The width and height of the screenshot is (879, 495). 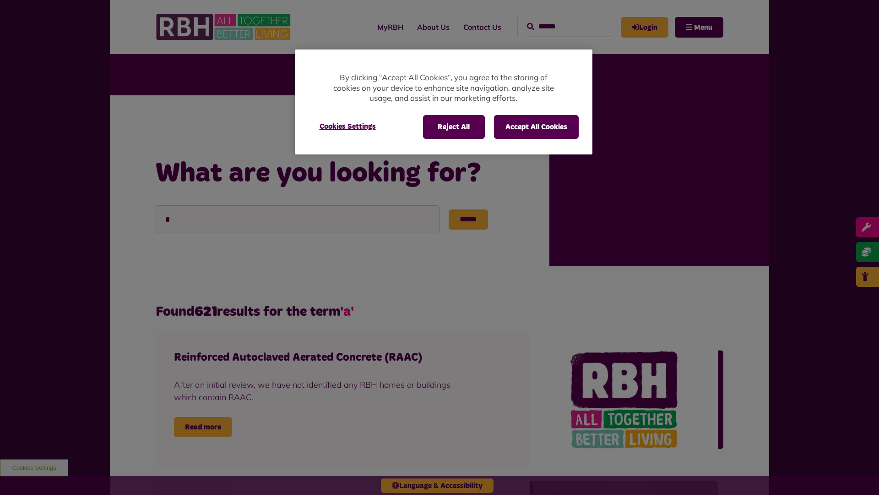 I want to click on p: By clicking “Accept All Cookies”, you agree to the storing of cookies on your device to enhance s..., so click(x=444, y=88).